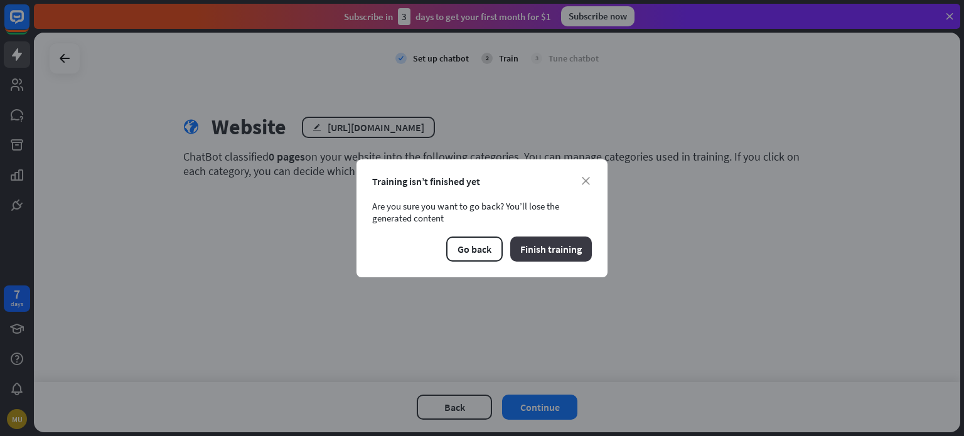  Describe the element at coordinates (551, 249) in the screenshot. I see `button: Finish training` at that location.